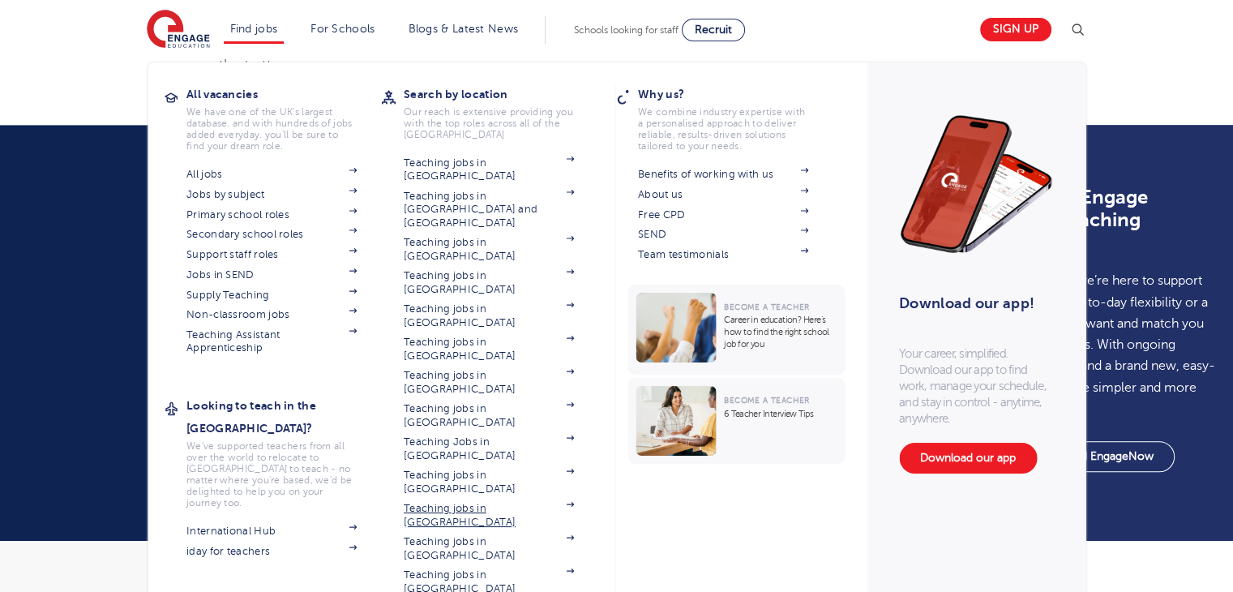 The width and height of the screenshot is (1233, 592). What do you see at coordinates (723, 254) in the screenshot?
I see `a: Team testimonials` at bounding box center [723, 254].